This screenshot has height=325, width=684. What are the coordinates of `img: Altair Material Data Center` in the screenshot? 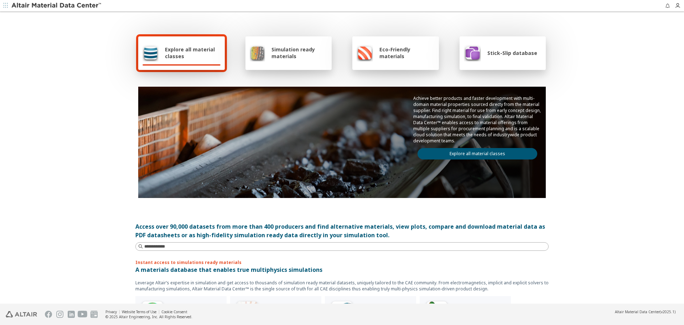 It's located at (57, 6).